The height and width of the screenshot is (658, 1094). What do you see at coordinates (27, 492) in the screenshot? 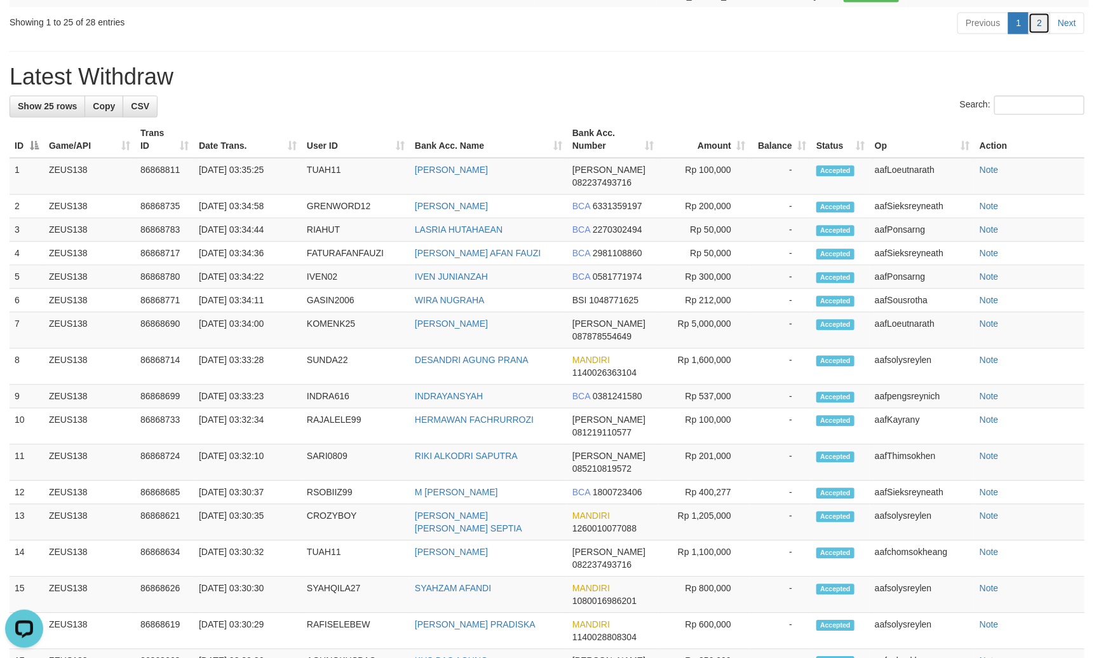
I see `td: 12` at bounding box center [27, 492].